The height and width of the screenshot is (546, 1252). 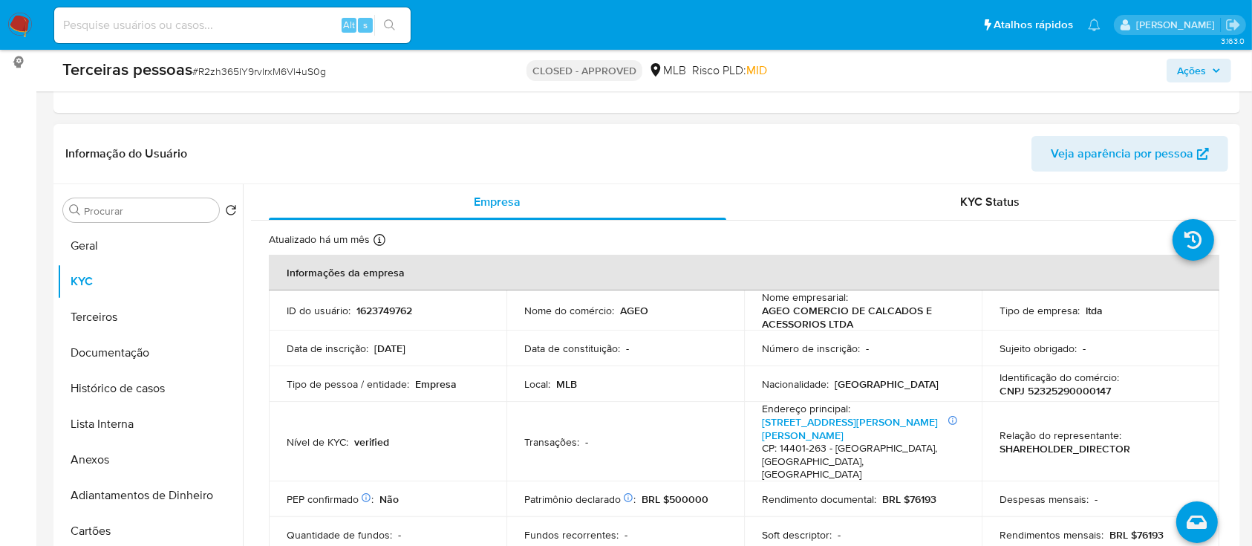 What do you see at coordinates (150, 317) in the screenshot?
I see `button: Terceiros` at bounding box center [150, 317].